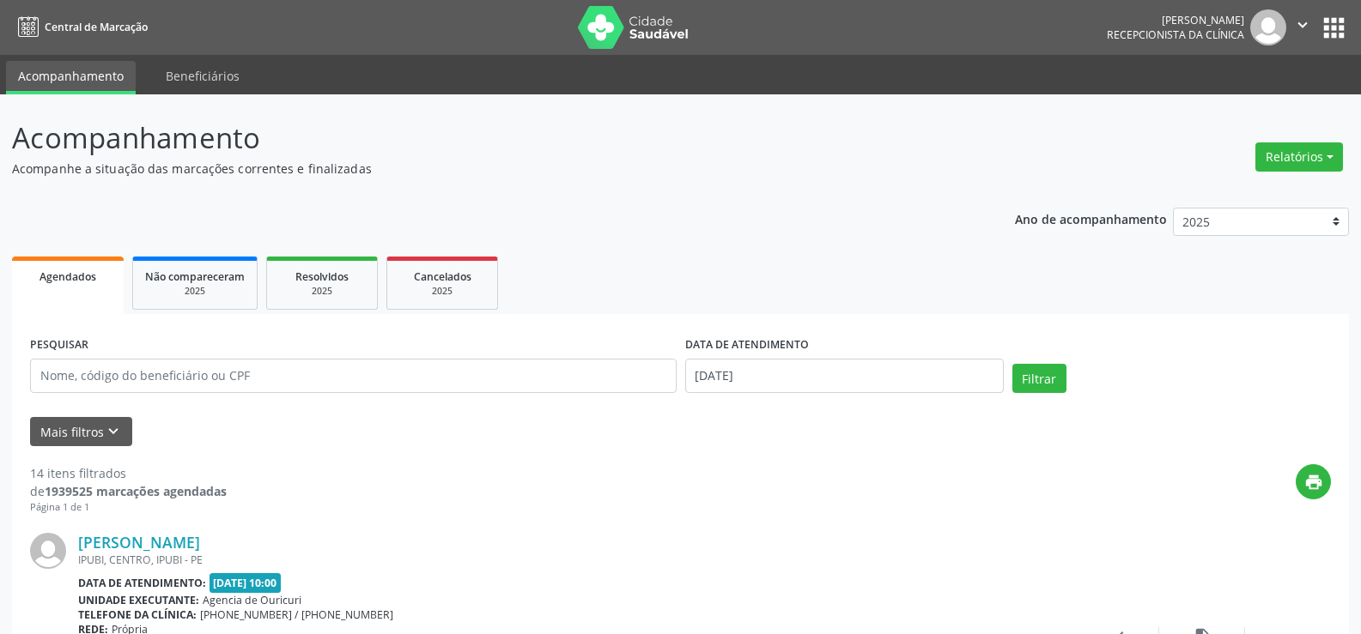 This screenshot has width=1361, height=634. Describe the element at coordinates (480, 168) in the screenshot. I see `p: Acompanhe a situação das marcações correntes e finalizadas` at that location.